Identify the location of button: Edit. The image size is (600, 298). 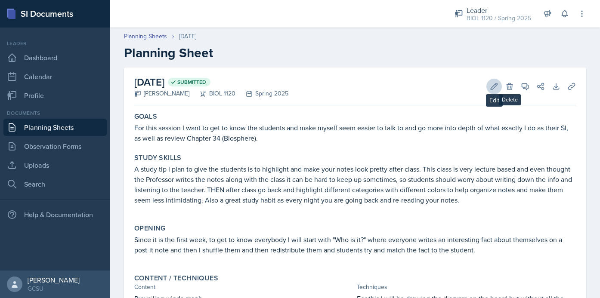
(494, 87).